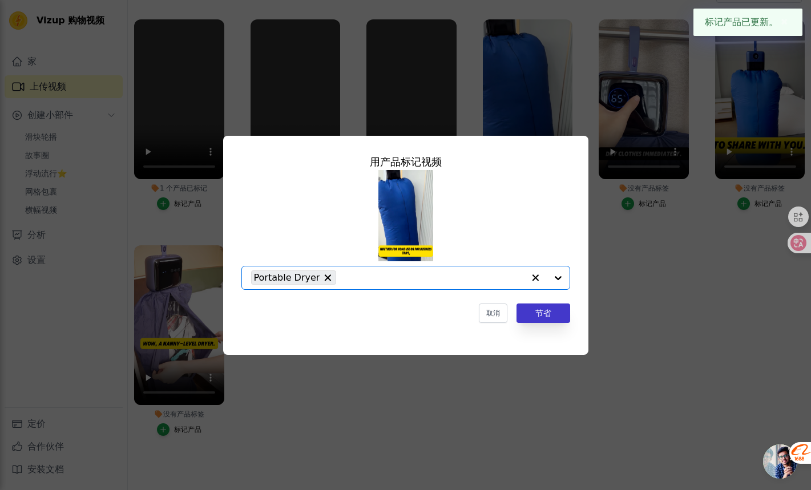 Image resolution: width=811 pixels, height=490 pixels. What do you see at coordinates (543, 313) in the screenshot?
I see `font: 节省` at bounding box center [543, 313].